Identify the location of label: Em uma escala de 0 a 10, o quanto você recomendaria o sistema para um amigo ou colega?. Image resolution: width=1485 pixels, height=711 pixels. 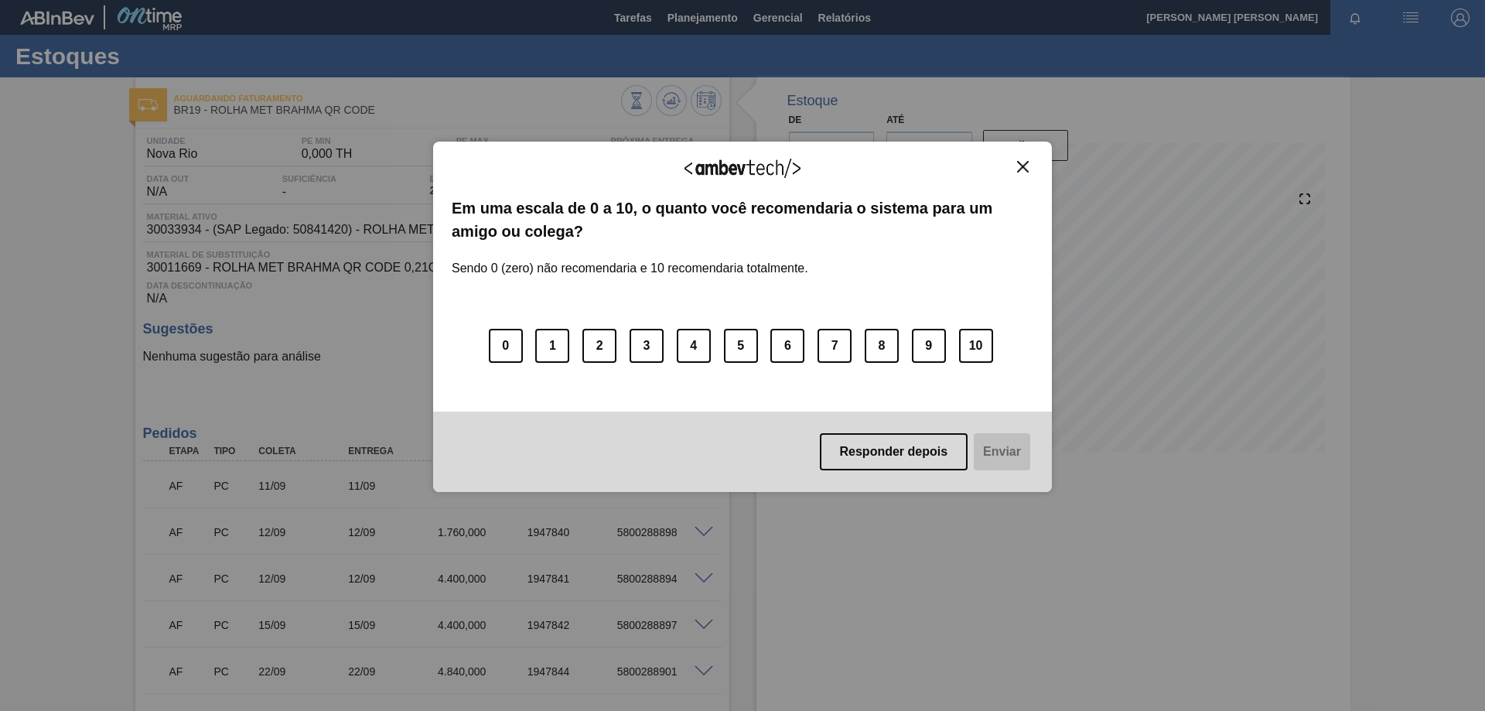
(743, 220).